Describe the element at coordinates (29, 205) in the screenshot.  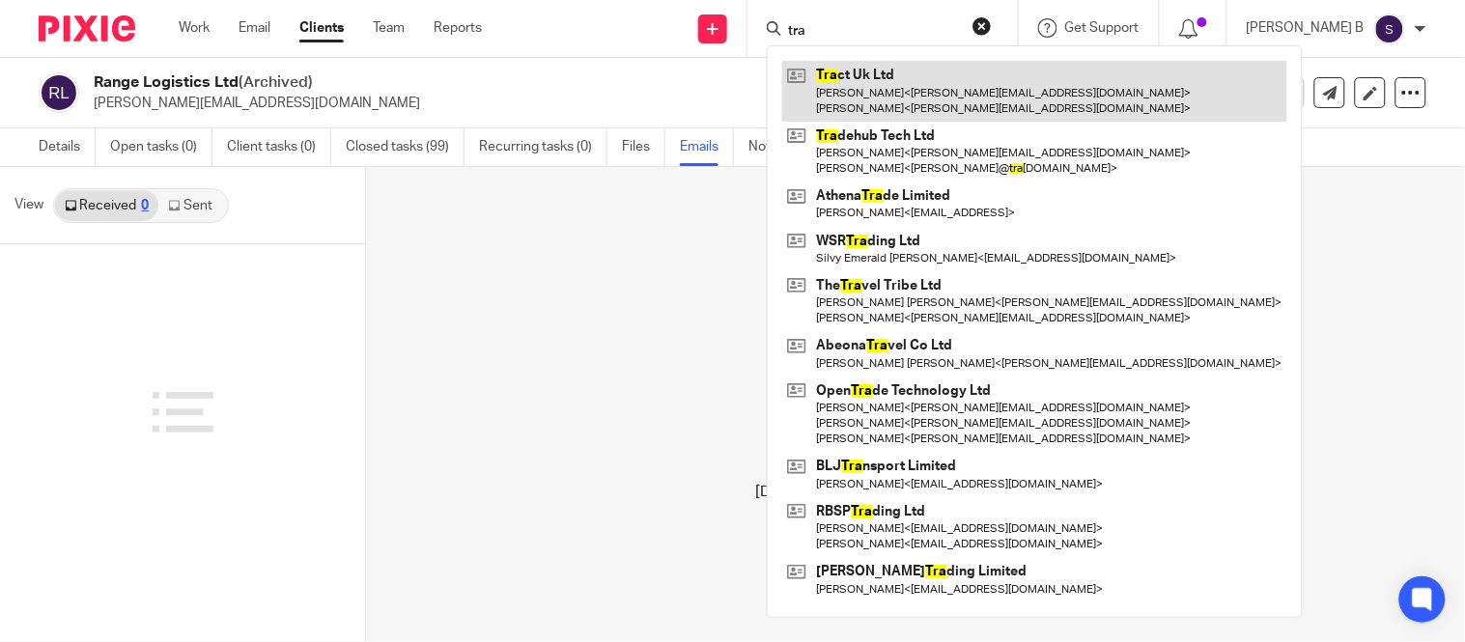
I see `span: View` at that location.